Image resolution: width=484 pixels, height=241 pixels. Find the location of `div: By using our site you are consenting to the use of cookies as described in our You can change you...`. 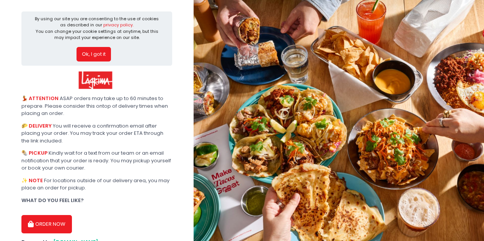

div: By using our site you are consenting to the use of cookies as described in our You can change you... is located at coordinates (97, 28).